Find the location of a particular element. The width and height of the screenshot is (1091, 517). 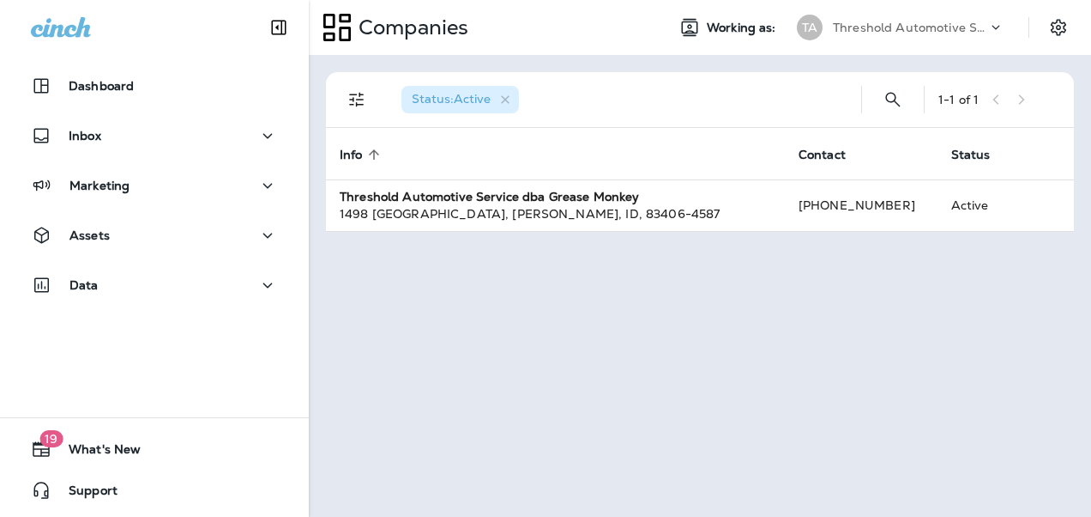

p: Assets is located at coordinates (89, 235).